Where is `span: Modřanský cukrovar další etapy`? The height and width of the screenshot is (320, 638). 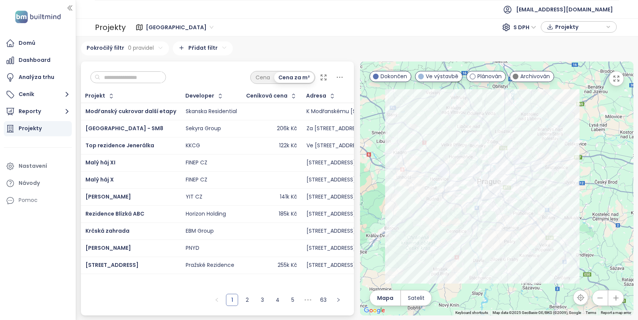
span: Modřanský cukrovar další etapy is located at coordinates (131, 111).